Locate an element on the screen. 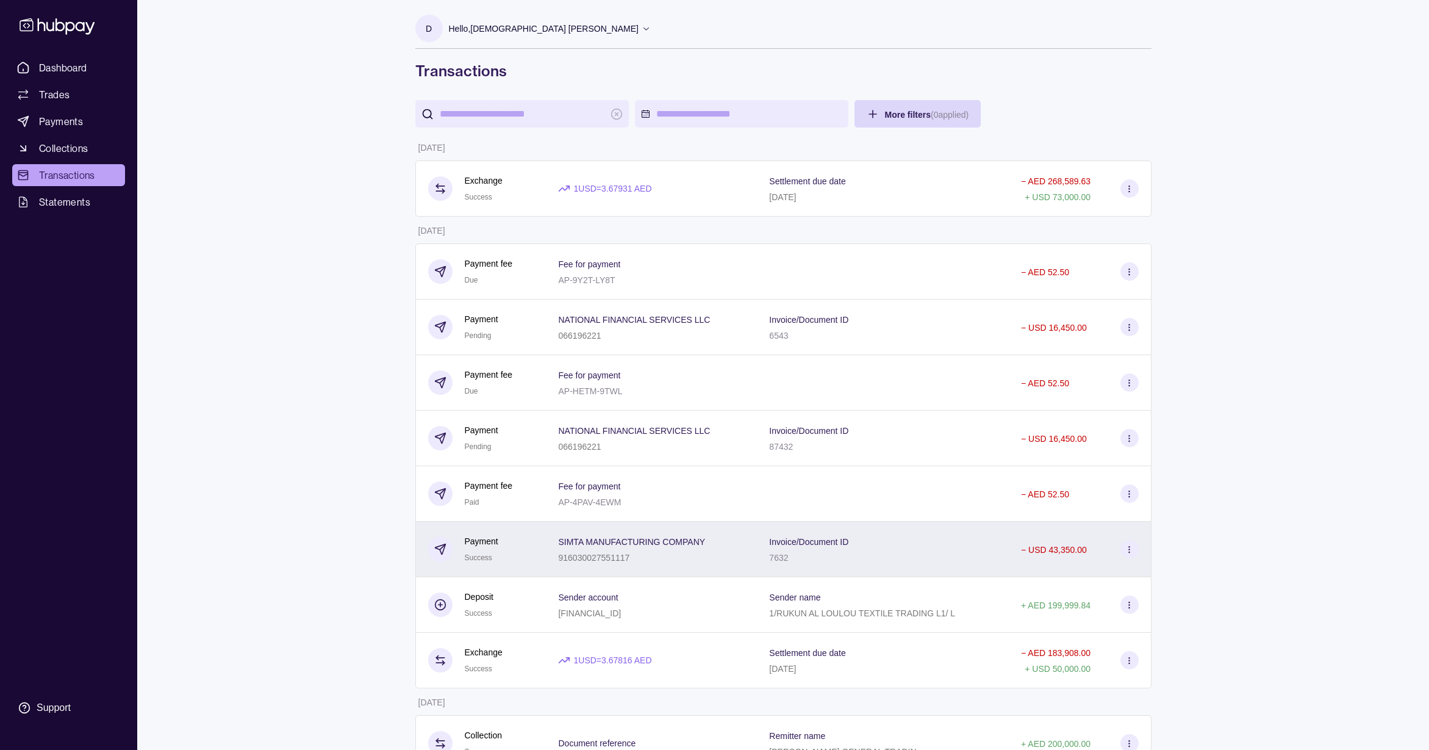 This screenshot has height=750, width=1429. p: + AED 200,000.00 is located at coordinates (1056, 743).